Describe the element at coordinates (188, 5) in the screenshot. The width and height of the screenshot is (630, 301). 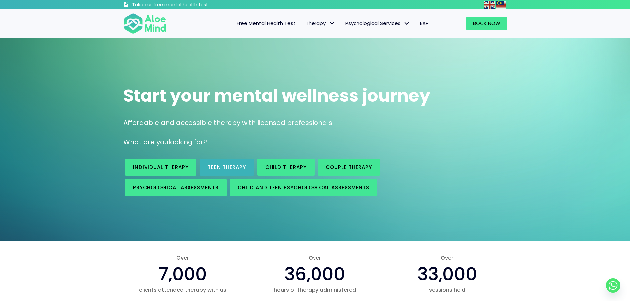
I see `h3: Take our free mental health test` at that location.